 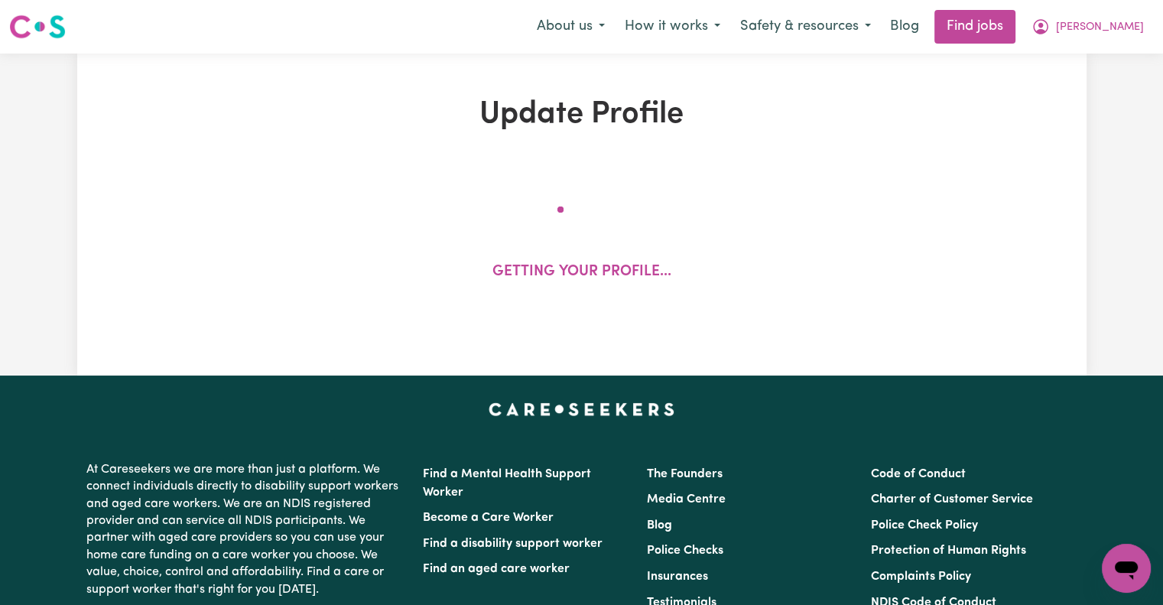 What do you see at coordinates (921, 576) in the screenshot?
I see `a: Complaints Policy` at bounding box center [921, 576].